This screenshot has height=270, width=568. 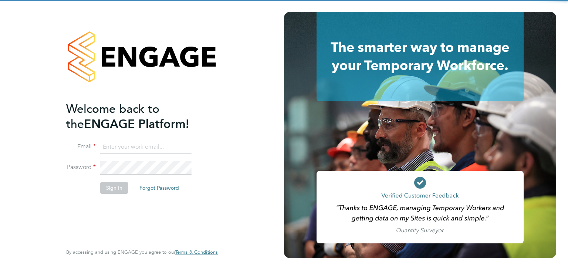 I want to click on span: Welcome back to the, so click(x=113, y=116).